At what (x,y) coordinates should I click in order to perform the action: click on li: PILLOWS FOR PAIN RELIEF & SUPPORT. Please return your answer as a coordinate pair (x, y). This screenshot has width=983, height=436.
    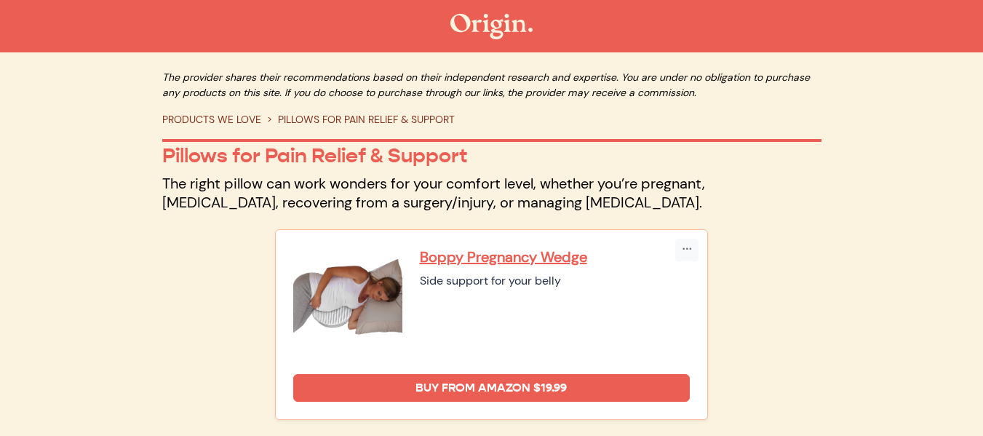
    Looking at the image, I should click on (358, 119).